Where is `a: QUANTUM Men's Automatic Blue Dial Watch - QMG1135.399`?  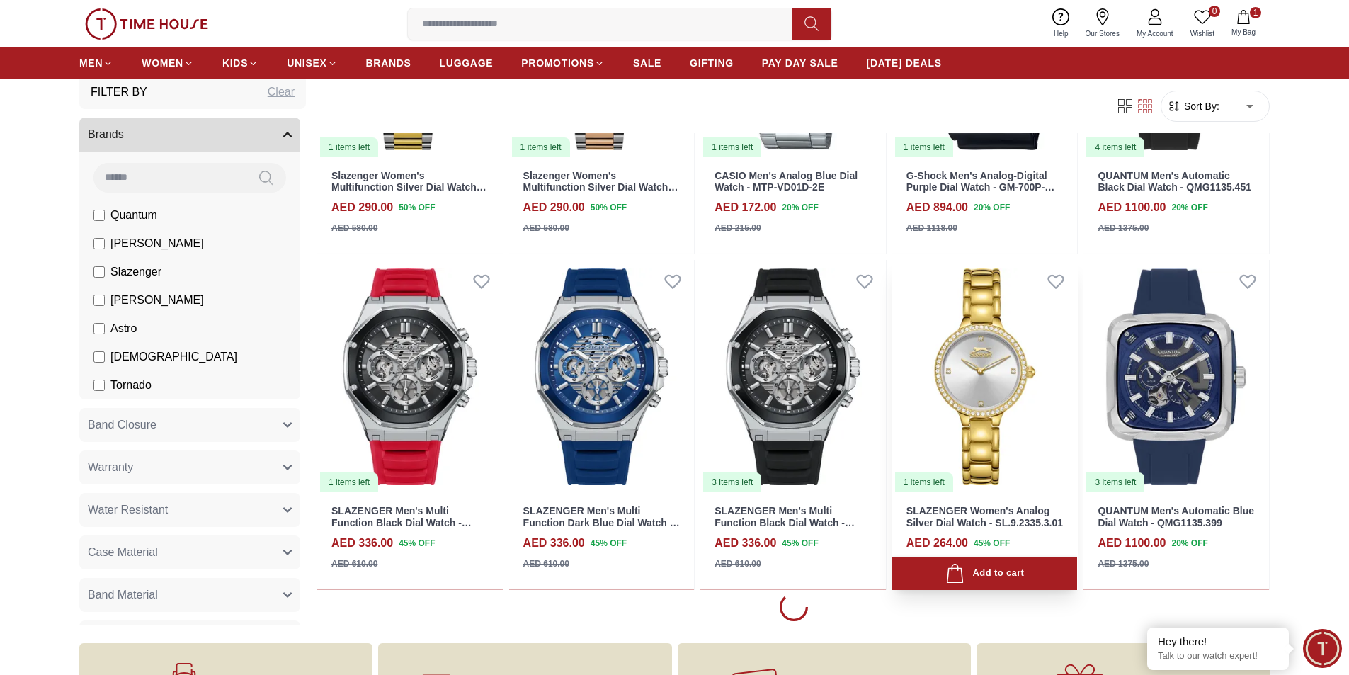 a: QUANTUM Men's Automatic Blue Dial Watch - QMG1135.399 is located at coordinates (1175, 516).